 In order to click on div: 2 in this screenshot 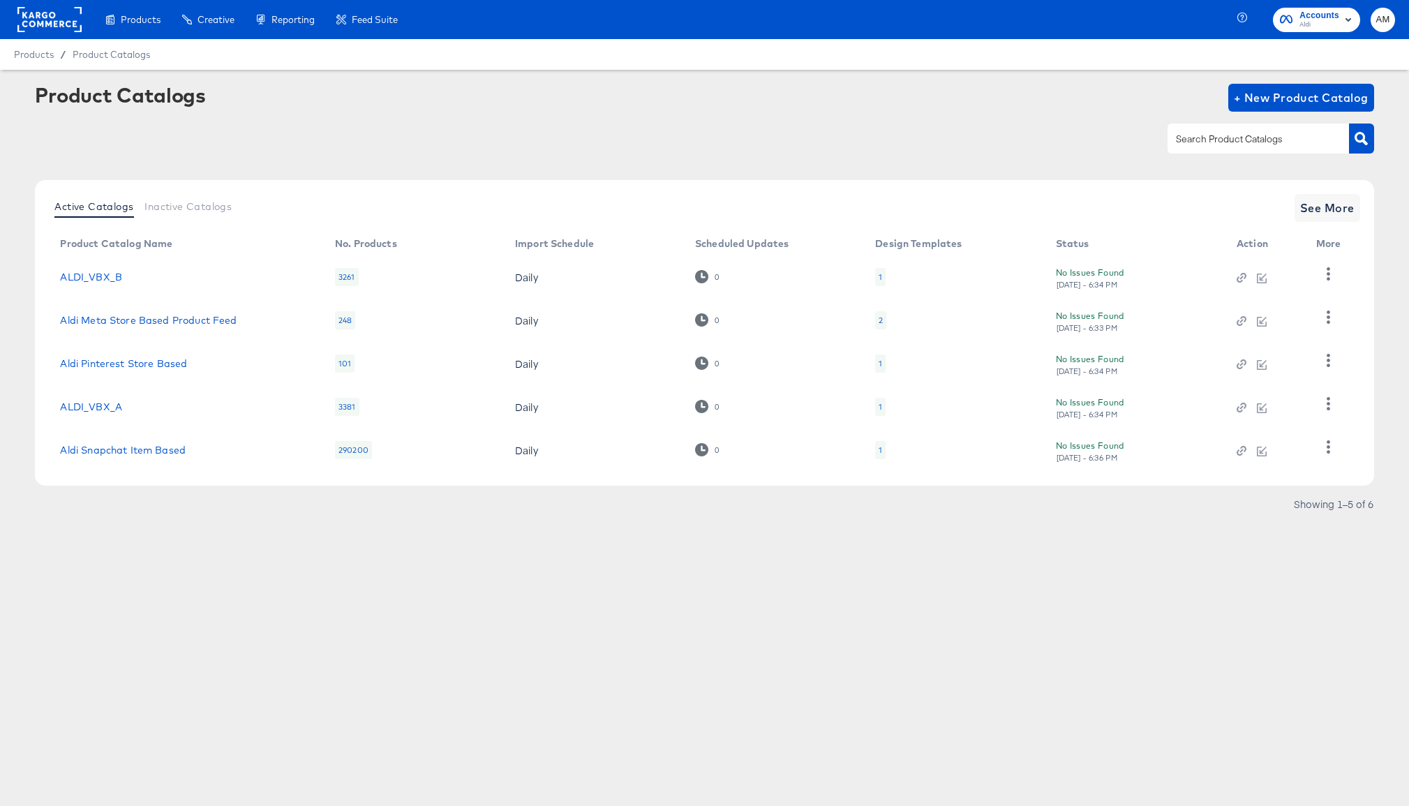, I will do `click(881, 320)`.